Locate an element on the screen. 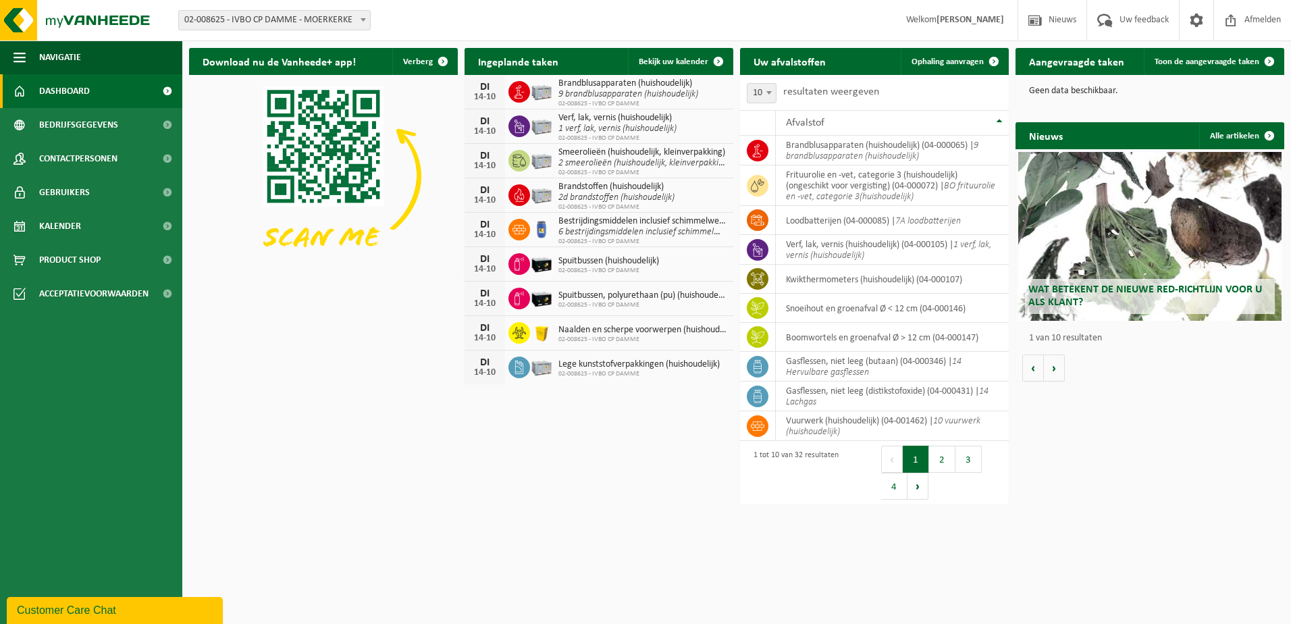 The image size is (1291, 624). td: loodbatterijen (04-000085) | is located at coordinates (892, 220).